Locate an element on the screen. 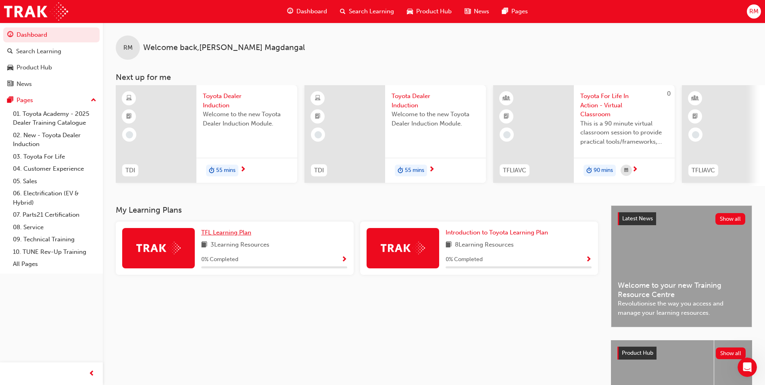 Image resolution: width=765 pixels, height=385 pixels. span: up-icon is located at coordinates (94, 100).